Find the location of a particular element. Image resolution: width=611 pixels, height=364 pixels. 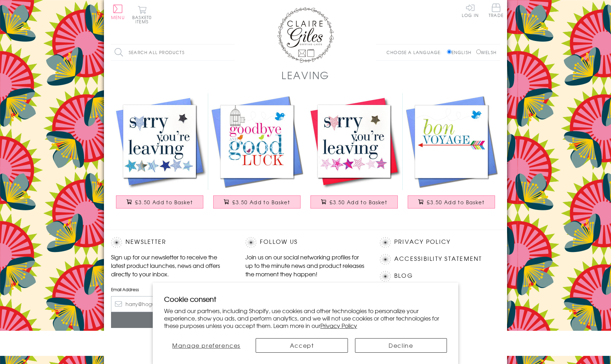

h2: Cookie consent is located at coordinates (305, 299).